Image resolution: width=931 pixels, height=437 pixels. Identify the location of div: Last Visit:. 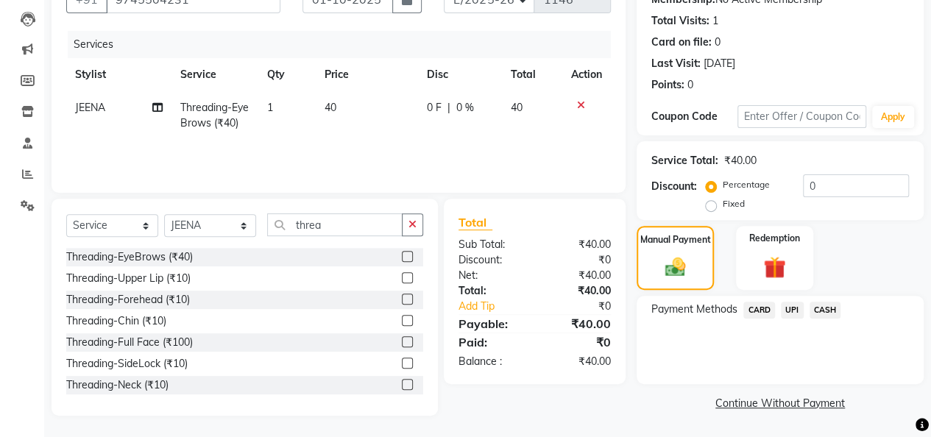
(676, 63).